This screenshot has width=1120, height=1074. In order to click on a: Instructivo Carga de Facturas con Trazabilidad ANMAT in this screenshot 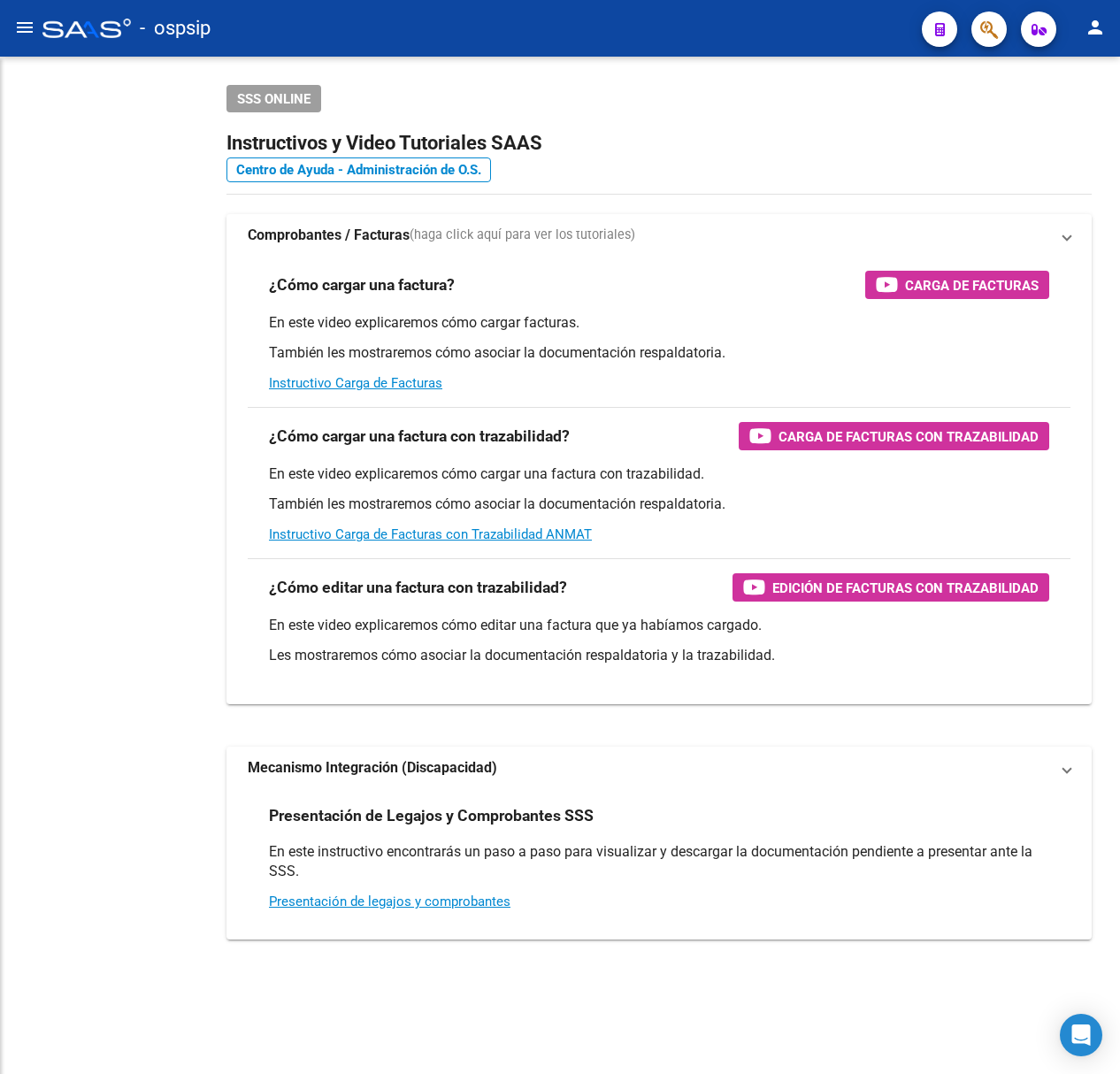, I will do `click(430, 534)`.